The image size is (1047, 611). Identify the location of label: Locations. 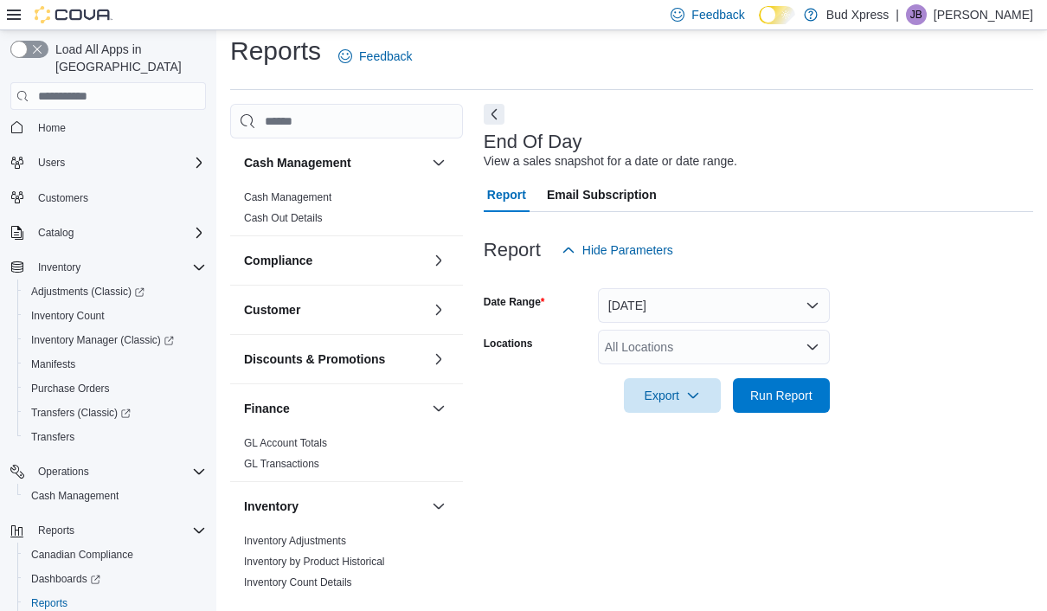
(508, 343).